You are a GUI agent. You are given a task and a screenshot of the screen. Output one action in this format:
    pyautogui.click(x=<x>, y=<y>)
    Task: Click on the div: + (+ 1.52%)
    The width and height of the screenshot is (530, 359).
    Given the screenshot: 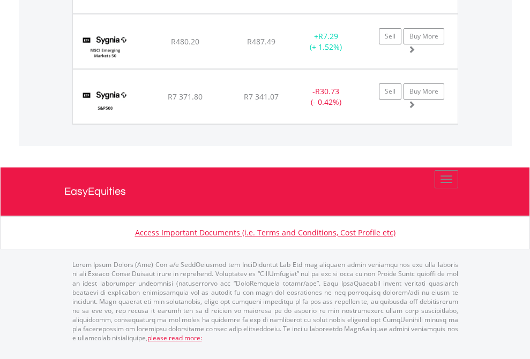 What is the action you would take?
    pyautogui.click(x=326, y=42)
    